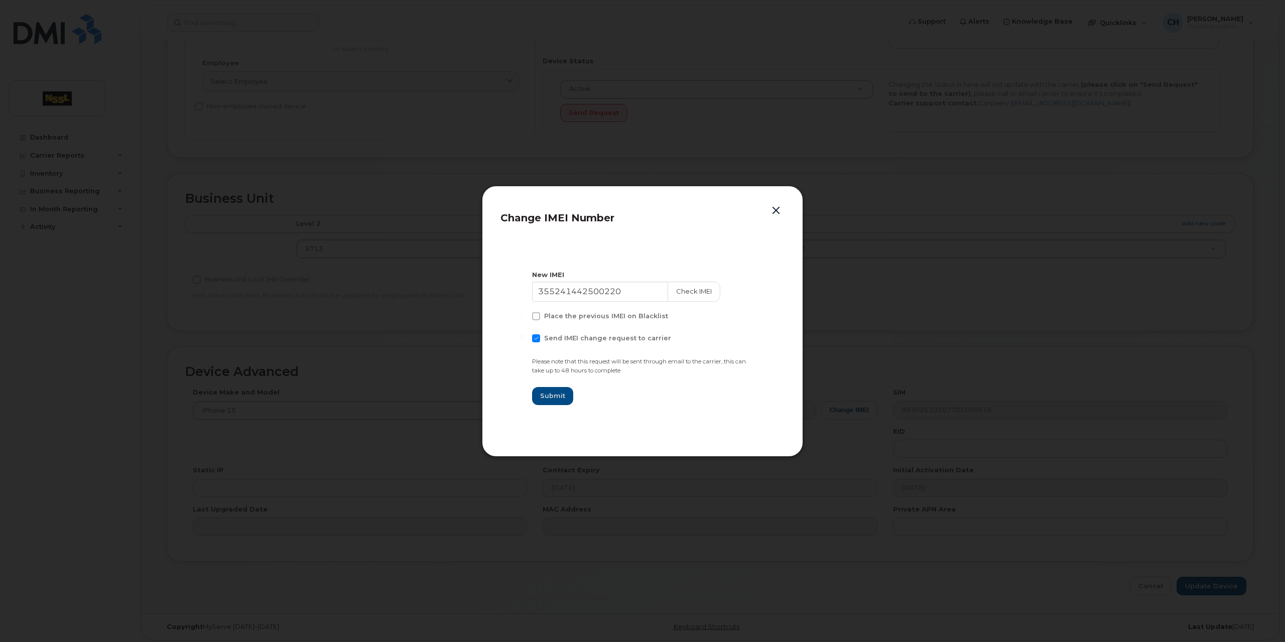 The height and width of the screenshot is (642, 1285). What do you see at coordinates (606, 316) in the screenshot?
I see `span: Place the previous IMEI on Blacklist` at bounding box center [606, 316].